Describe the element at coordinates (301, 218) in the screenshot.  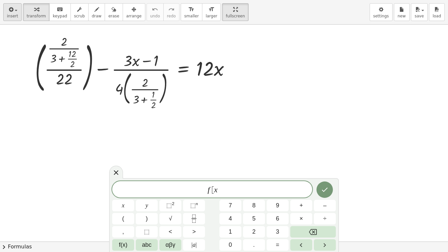
I see `button: Times` at that location.